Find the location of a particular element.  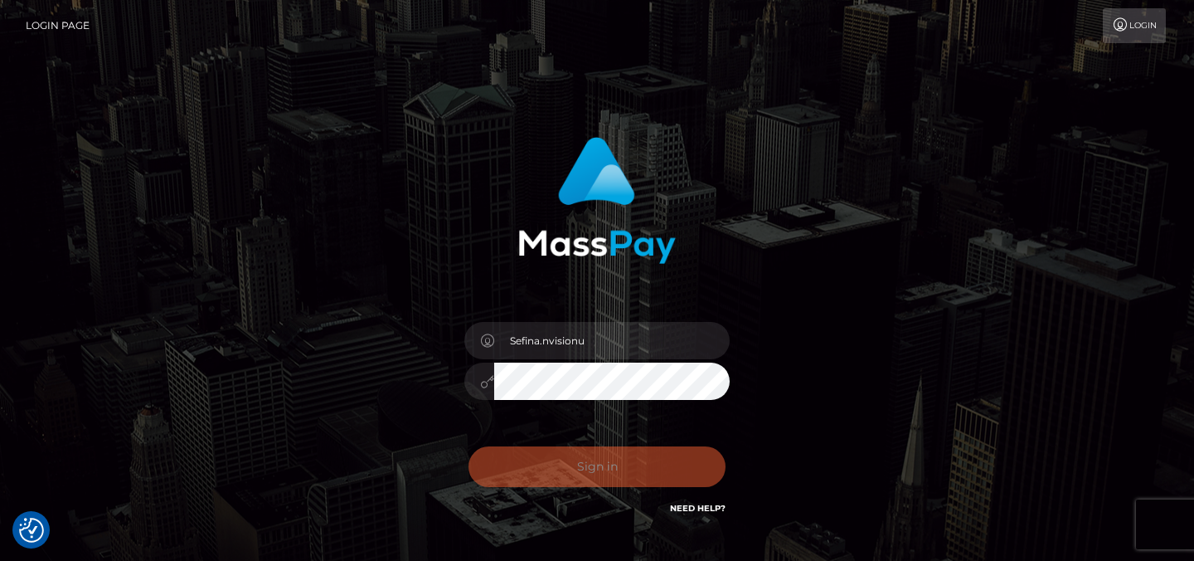

button: Consent Preferences is located at coordinates (32, 530).